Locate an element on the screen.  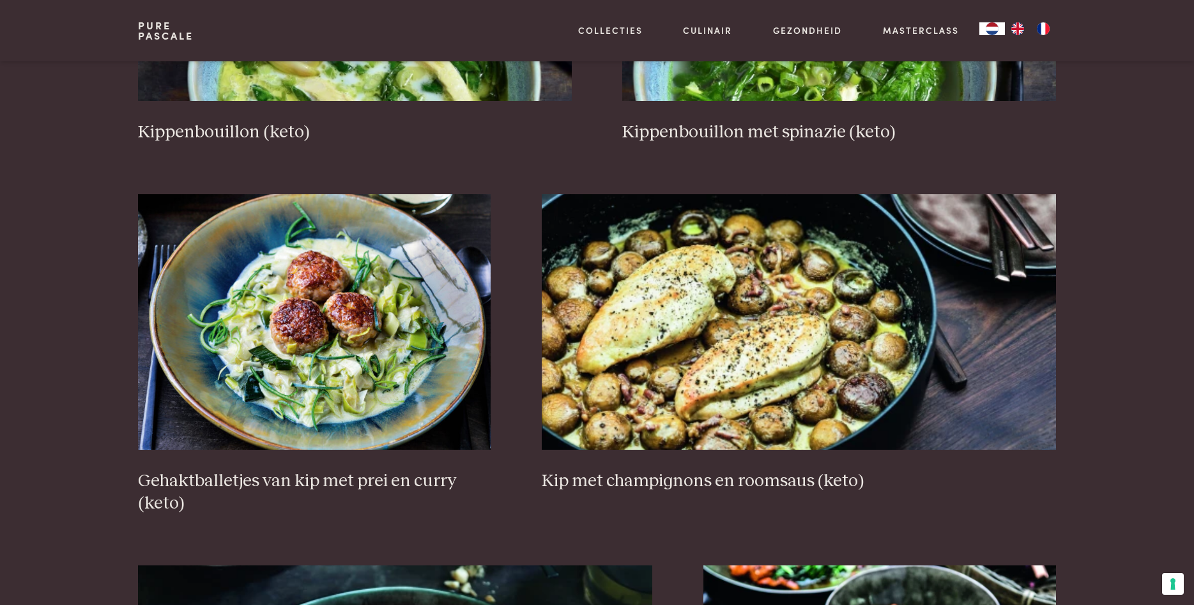
h3: Kippenbouillon (keto) is located at coordinates (354, 132).